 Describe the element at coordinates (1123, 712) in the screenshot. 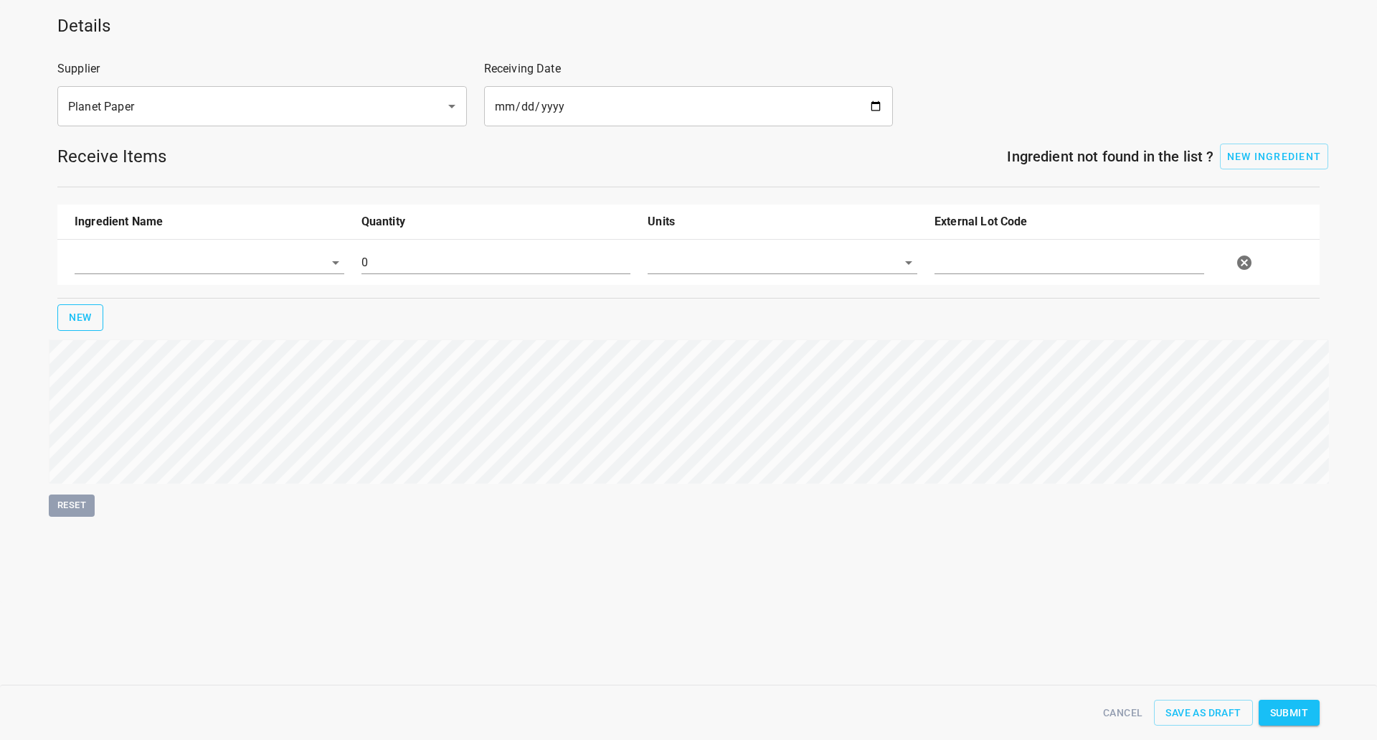

I see `span: Cancel` at that location.